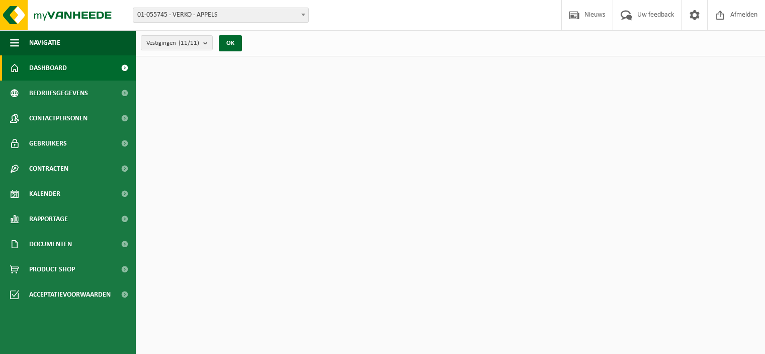 The image size is (765, 354). I want to click on span: Contracten, so click(49, 169).